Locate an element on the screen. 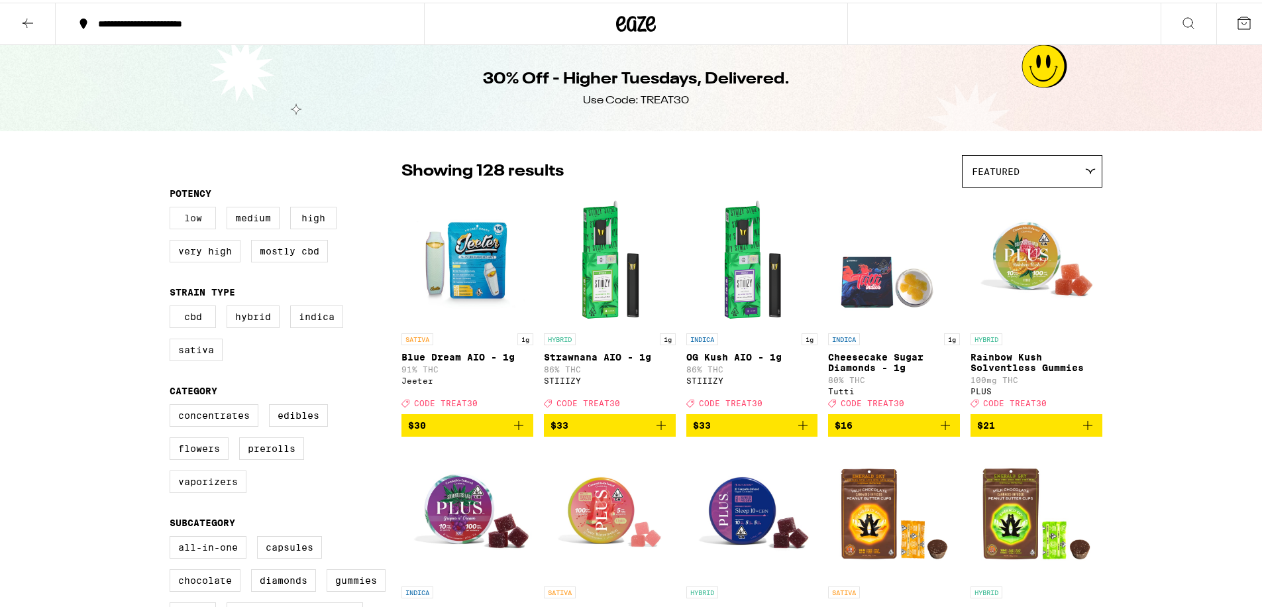 The width and height of the screenshot is (1262, 609). h1: 30% Off - Higher Tuesdays, Delivered. is located at coordinates (636, 77).